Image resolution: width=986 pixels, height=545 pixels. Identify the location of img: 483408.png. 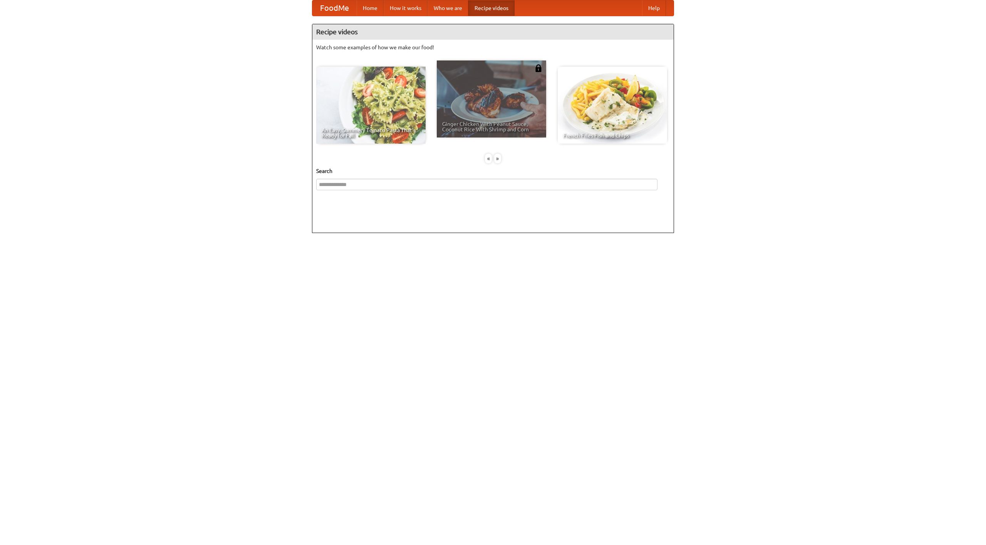
(539, 68).